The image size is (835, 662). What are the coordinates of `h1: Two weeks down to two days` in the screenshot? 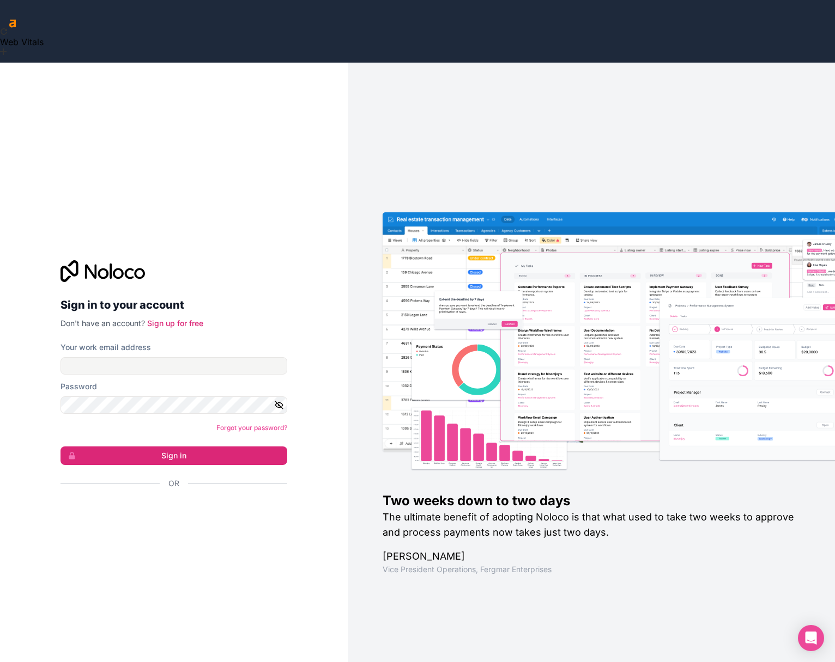 It's located at (591, 501).